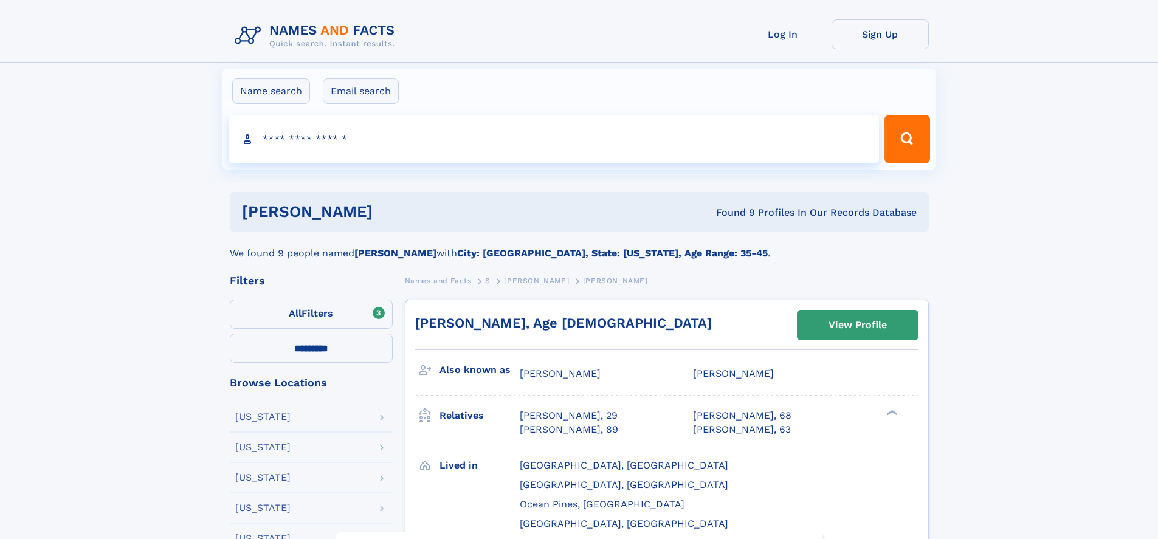 This screenshot has height=539, width=1158. Describe the element at coordinates (479, 416) in the screenshot. I see `h3: Relatives` at that location.